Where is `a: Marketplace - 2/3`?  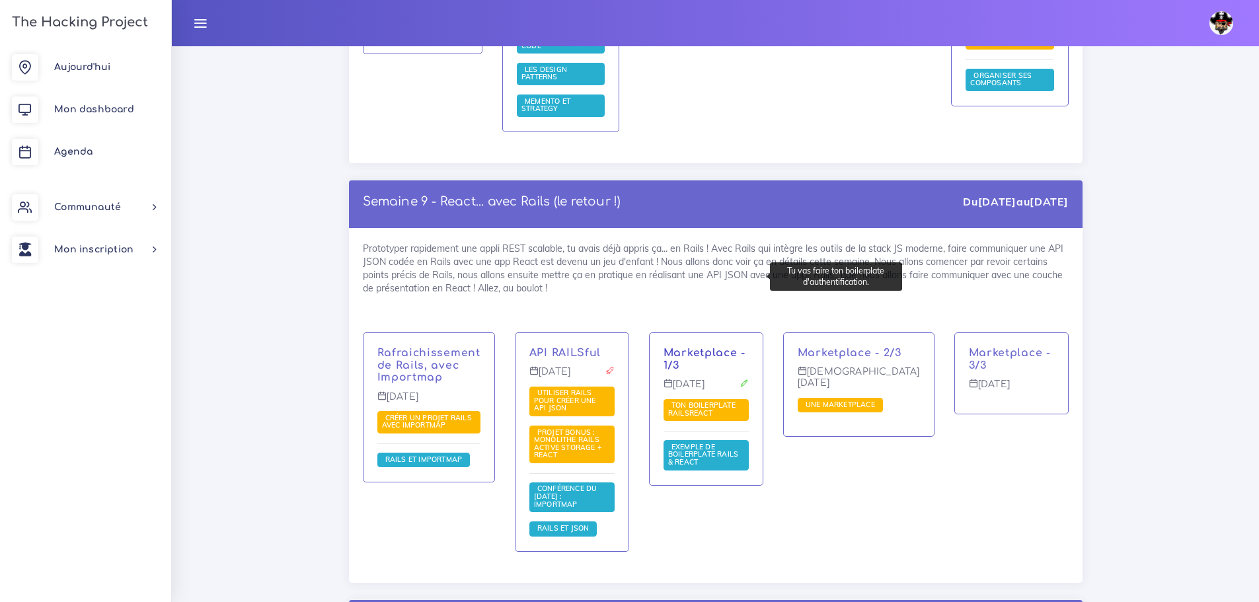 a: Marketplace - 2/3 is located at coordinates (849, 353).